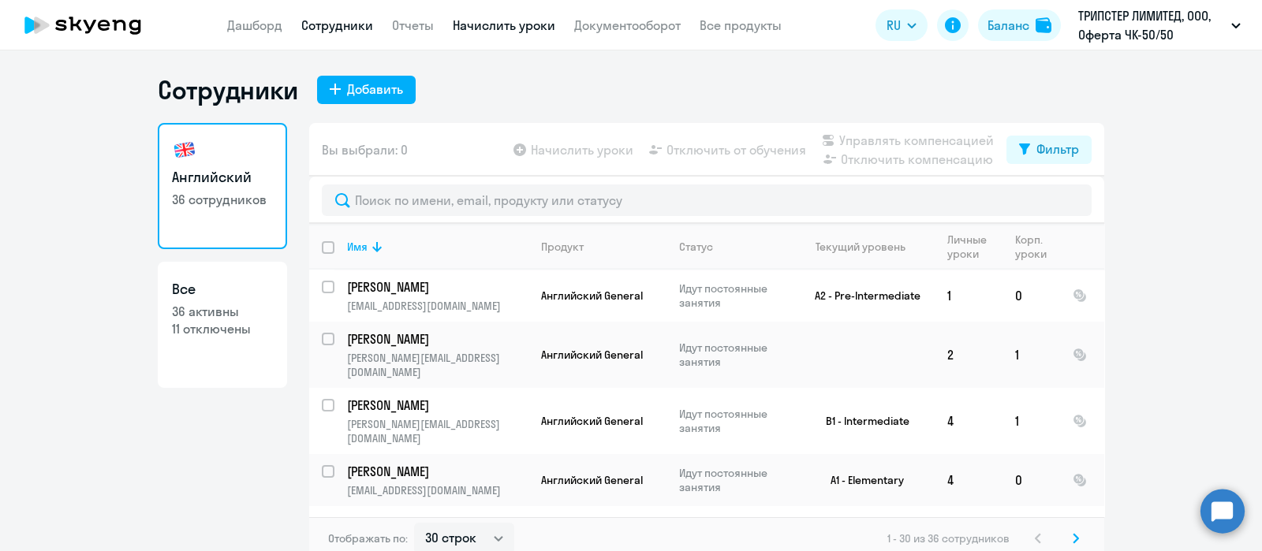 The height and width of the screenshot is (551, 1262). I want to click on div: Статус, so click(696, 247).